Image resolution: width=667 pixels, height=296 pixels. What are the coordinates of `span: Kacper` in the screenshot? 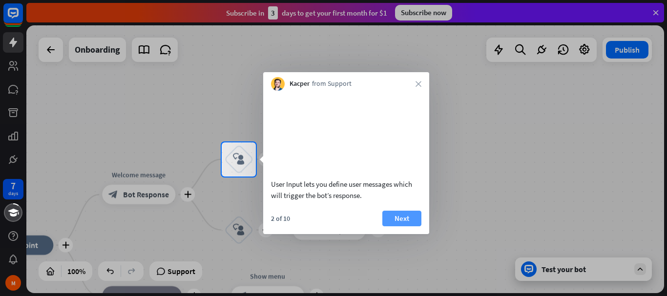 It's located at (299, 84).